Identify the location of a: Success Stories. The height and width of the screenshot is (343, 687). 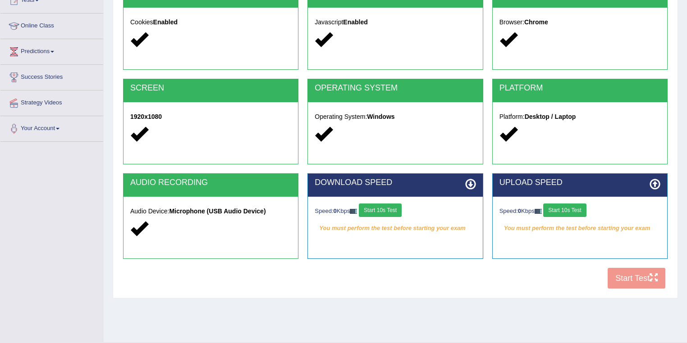
(52, 76).